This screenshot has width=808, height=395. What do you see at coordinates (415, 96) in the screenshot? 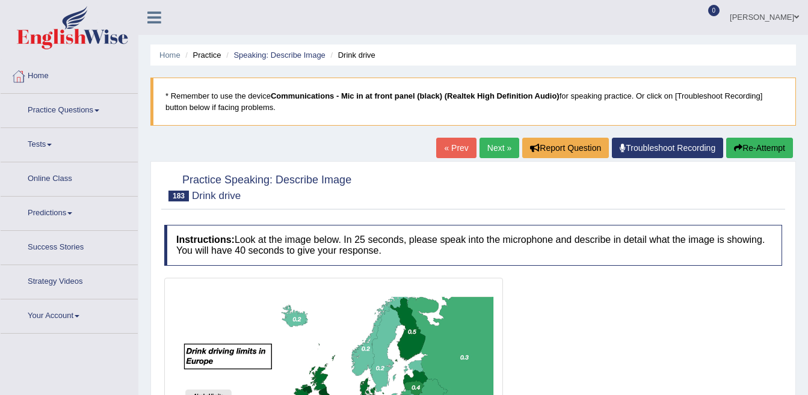
I see `b: Communications - Mic in at front panel (black) (Realtek High Definition Audio)` at bounding box center [415, 96].